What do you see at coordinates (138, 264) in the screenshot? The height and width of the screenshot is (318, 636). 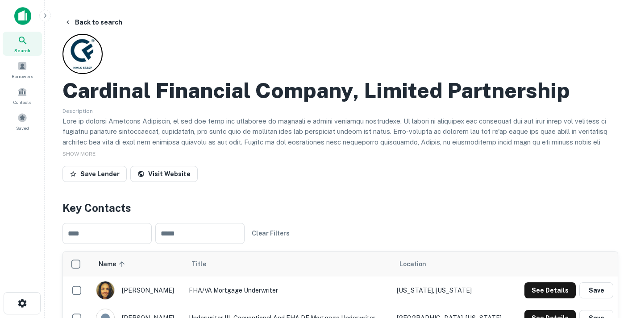 I see `th: Name` at bounding box center [138, 264].